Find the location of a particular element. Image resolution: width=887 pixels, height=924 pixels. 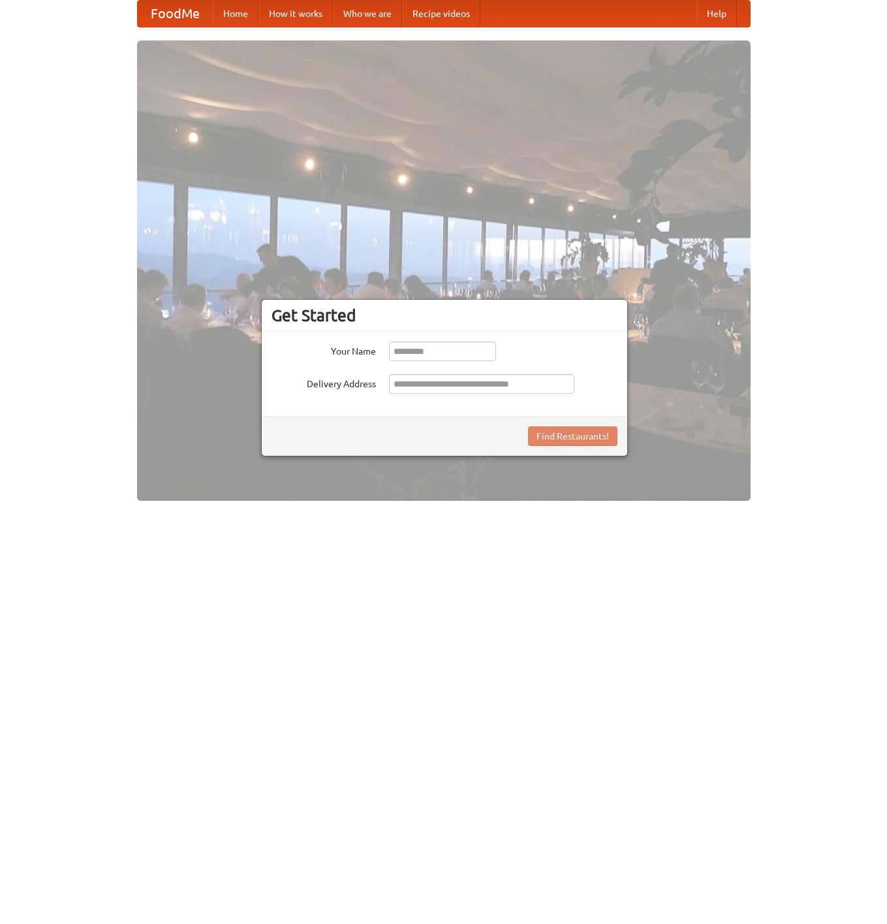

a: Who we are is located at coordinates (368, 14).